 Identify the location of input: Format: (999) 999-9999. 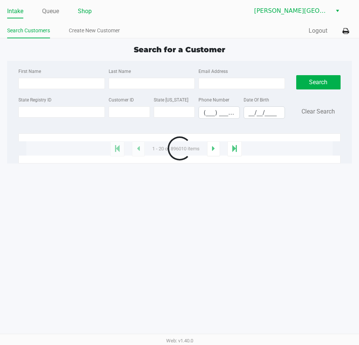
(219, 112).